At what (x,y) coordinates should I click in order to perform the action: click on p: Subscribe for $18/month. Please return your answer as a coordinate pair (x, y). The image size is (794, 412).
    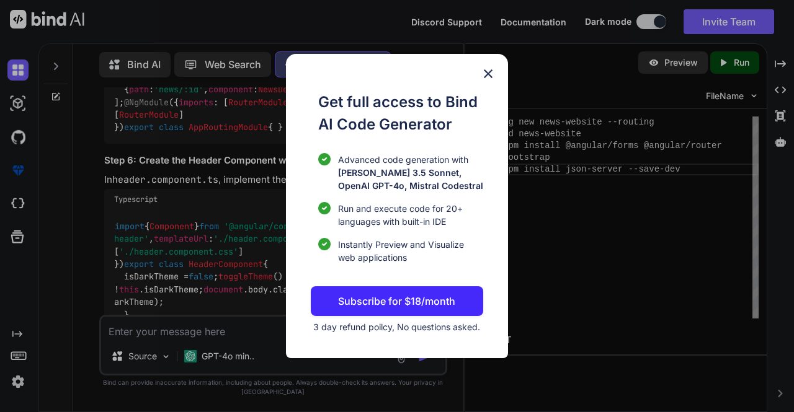
    Looking at the image, I should click on (396, 301).